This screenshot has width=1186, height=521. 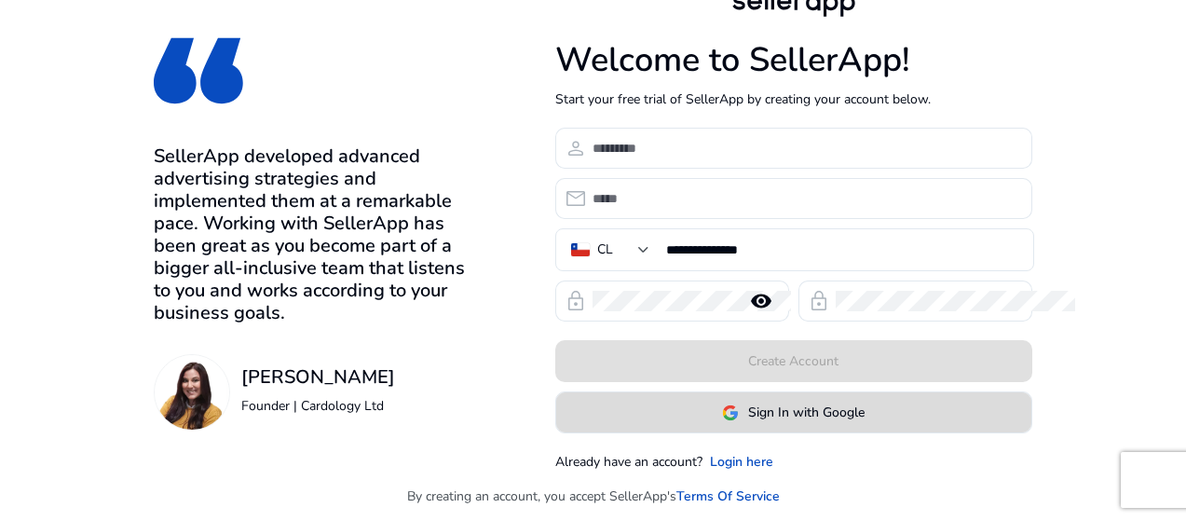 I want to click on h1: Welcome to SellerApp!, so click(x=794, y=60).